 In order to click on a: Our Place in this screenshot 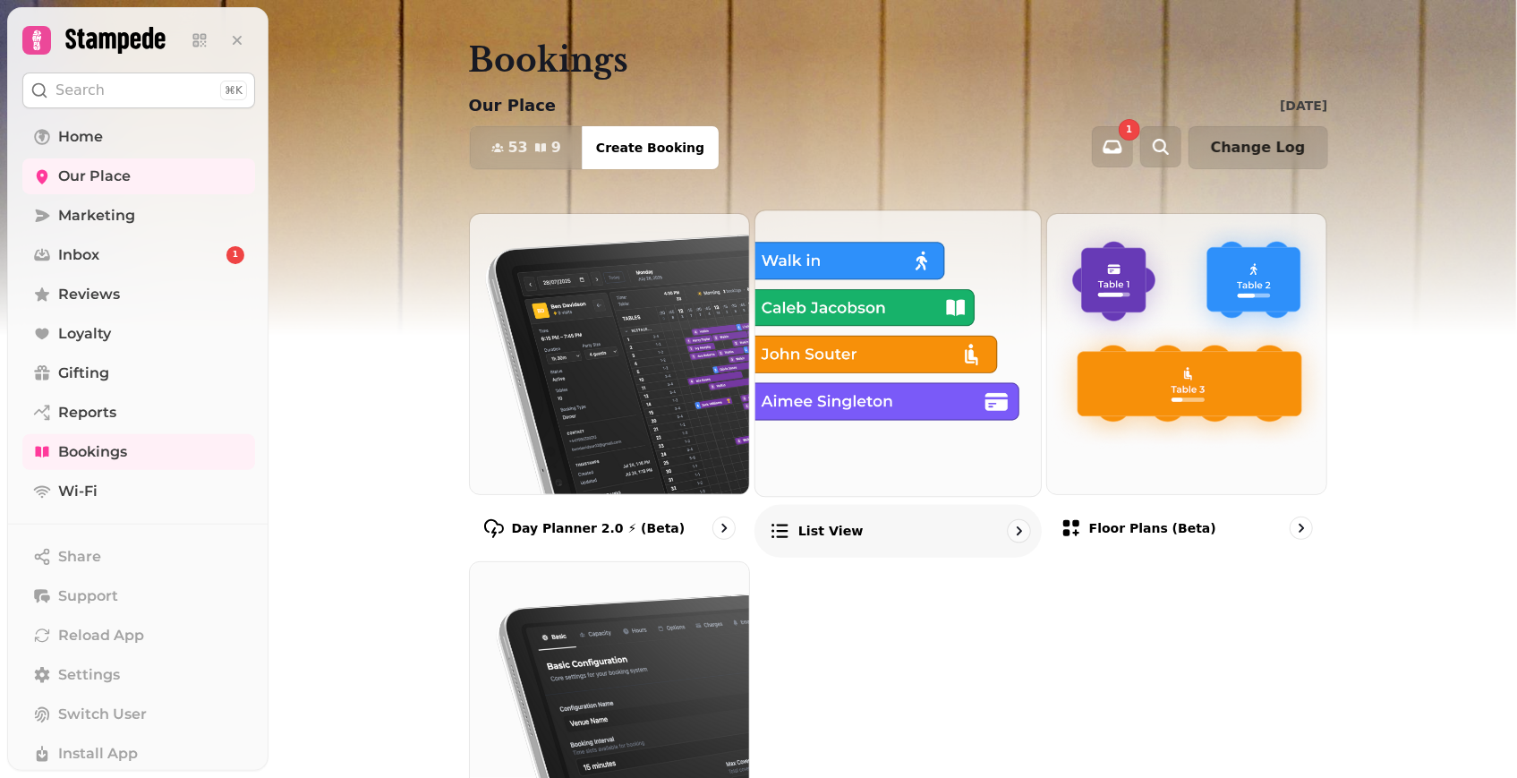, I will do `click(139, 176)`.